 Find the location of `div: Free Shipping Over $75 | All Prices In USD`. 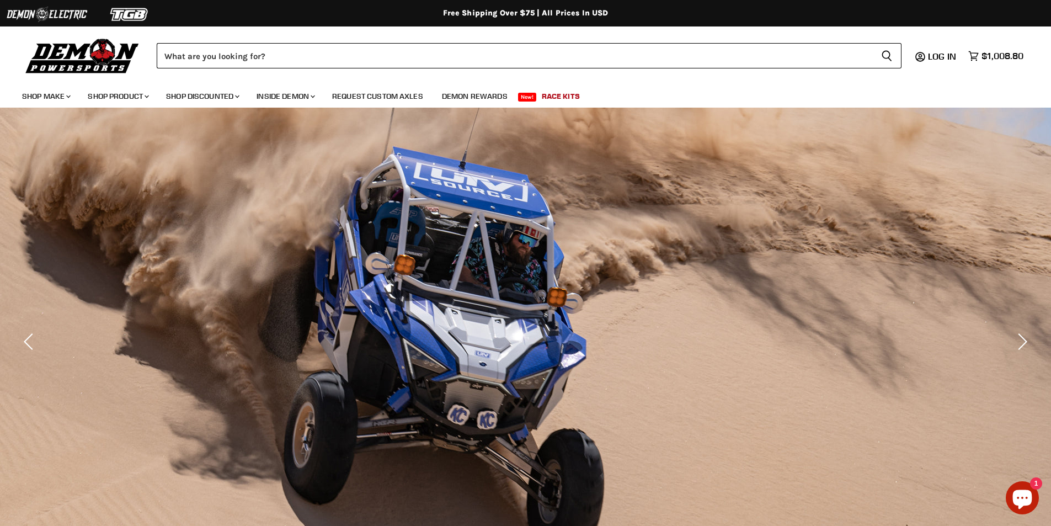

div: Free Shipping Over $75 | All Prices In USD is located at coordinates (526, 13).